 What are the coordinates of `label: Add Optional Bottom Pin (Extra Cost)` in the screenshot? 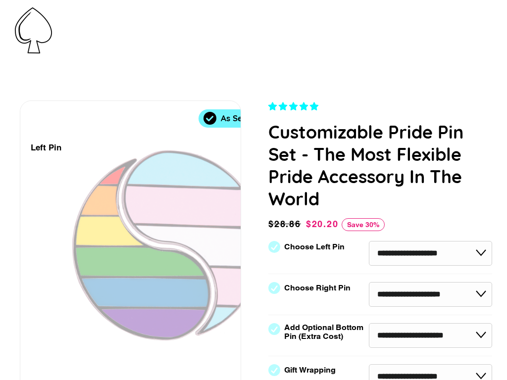 It's located at (326, 332).